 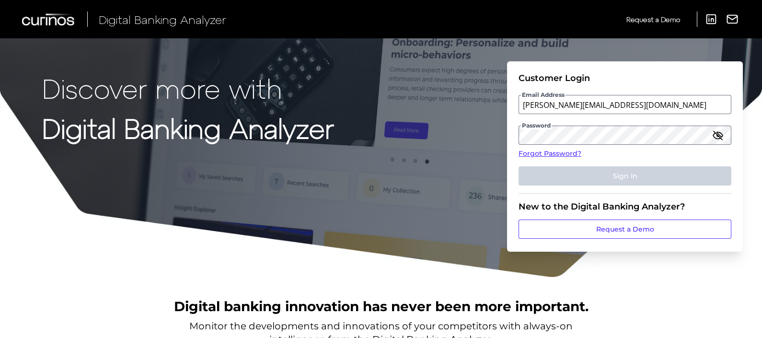 What do you see at coordinates (653, 19) in the screenshot?
I see `span: Request a Demo` at bounding box center [653, 19].